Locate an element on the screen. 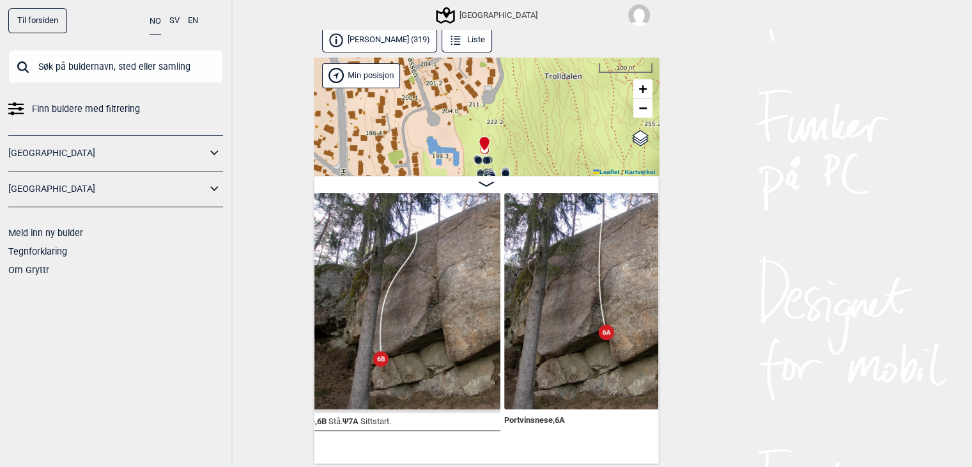 The image size is (972, 467). span: Portvinsnese , 6A is located at coordinates (534, 418).